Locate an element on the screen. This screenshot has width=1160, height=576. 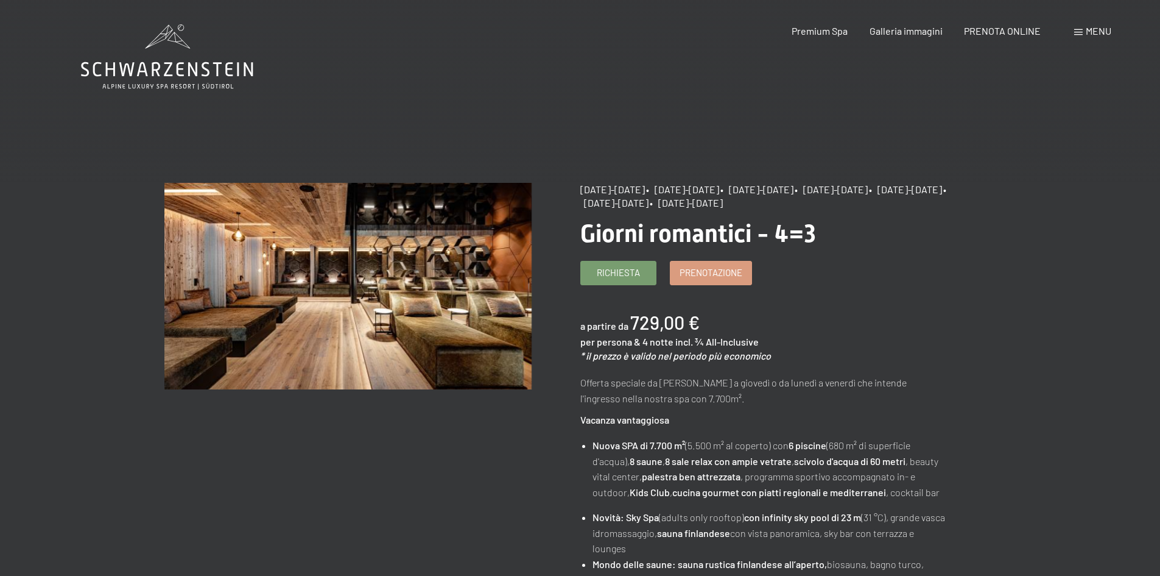
strong: Nuova SPA di 7.700 m² is located at coordinates (639, 445).